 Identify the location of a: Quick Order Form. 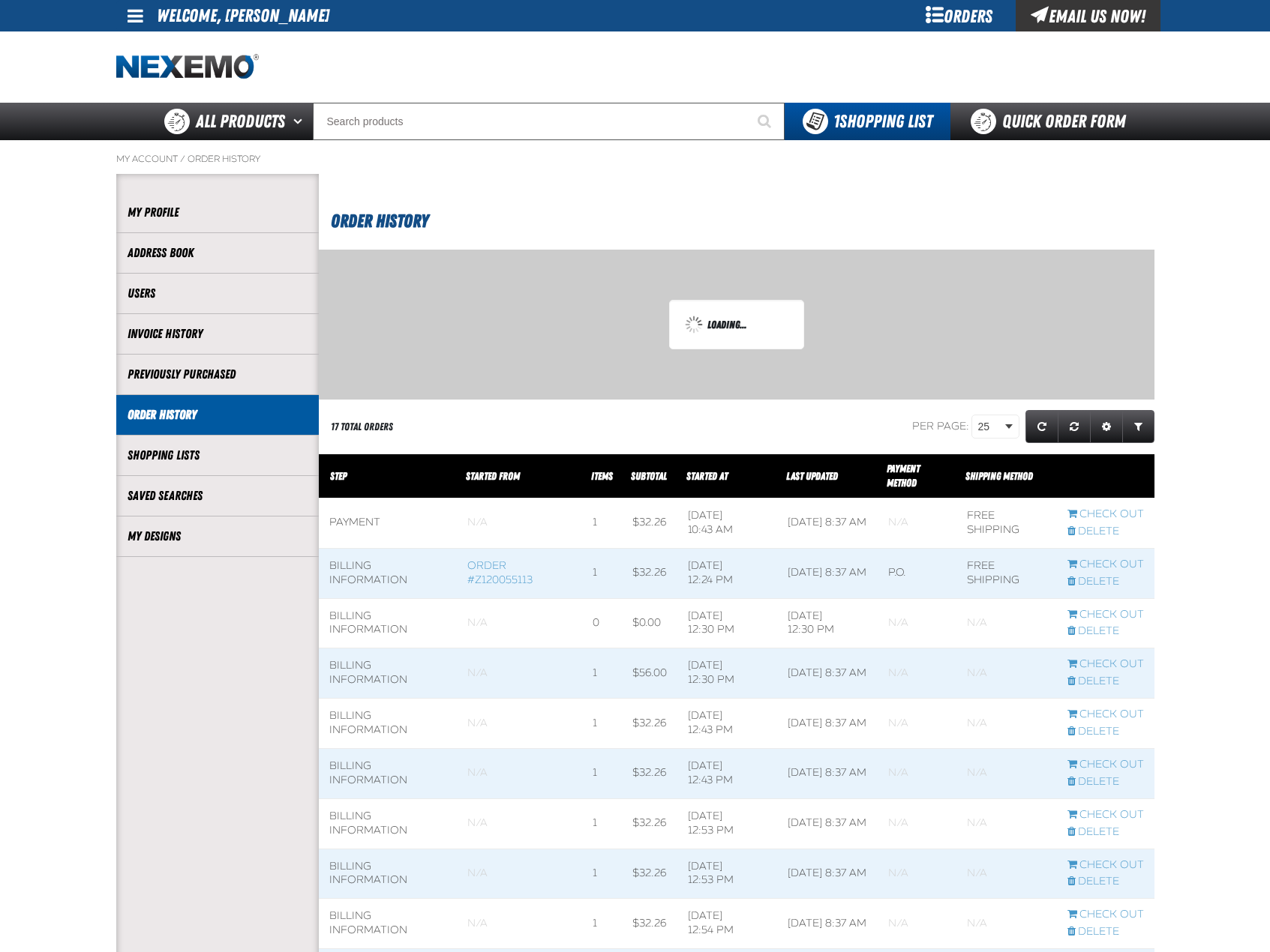
(1051, 122).